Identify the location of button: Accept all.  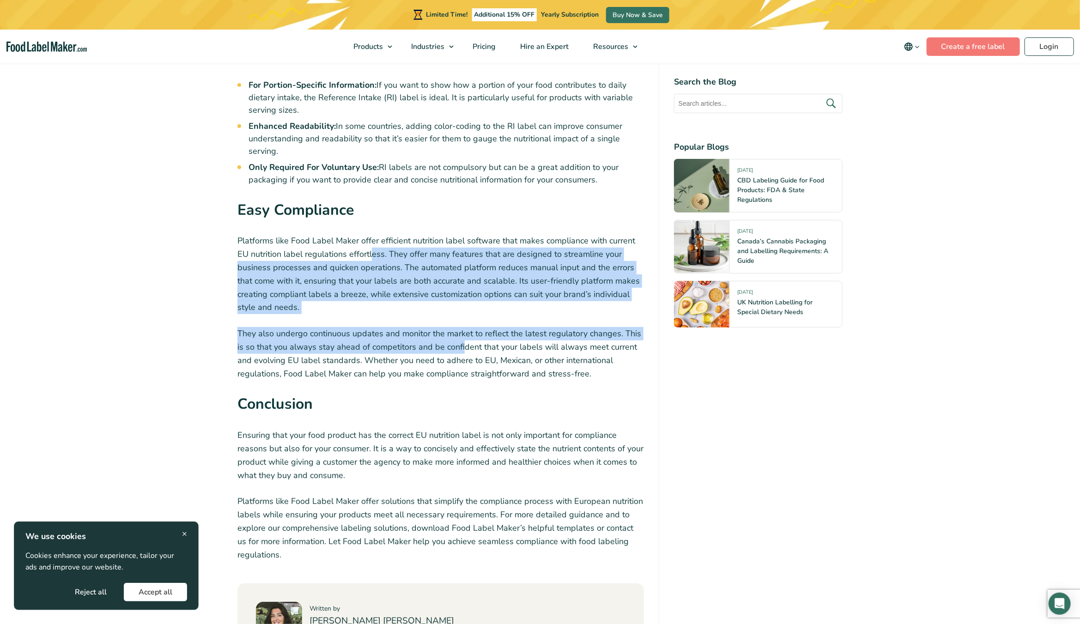
(155, 592).